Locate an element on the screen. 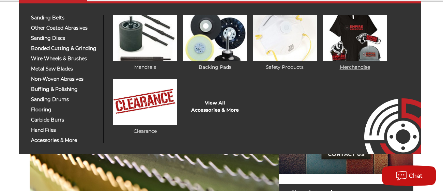 The height and width of the screenshot is (191, 443). span: sanding belts is located at coordinates (64, 18).